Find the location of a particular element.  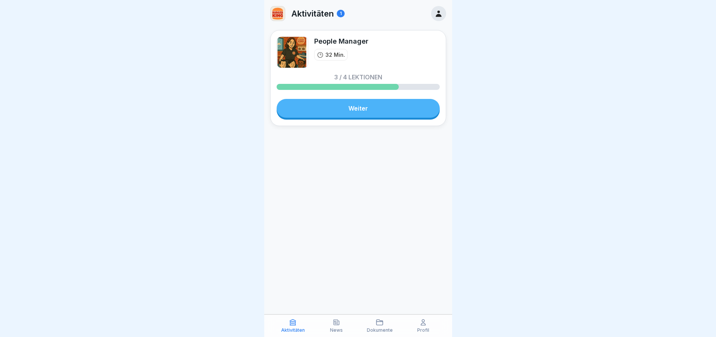

p: 32 Min. is located at coordinates (335, 54).